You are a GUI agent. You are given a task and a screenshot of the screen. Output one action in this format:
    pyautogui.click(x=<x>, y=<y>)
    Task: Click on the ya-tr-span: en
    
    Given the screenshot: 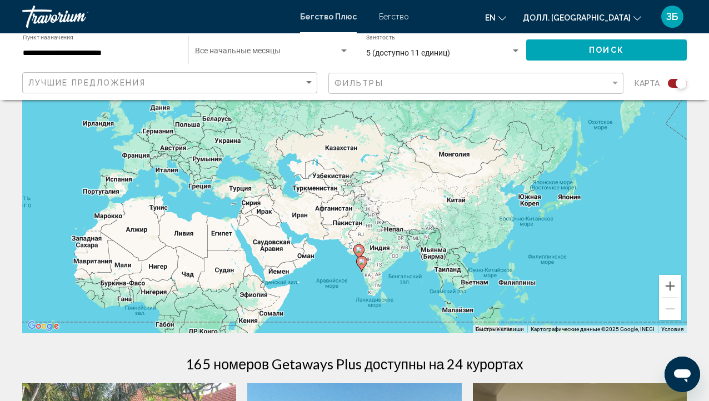 What is the action you would take?
    pyautogui.click(x=490, y=18)
    